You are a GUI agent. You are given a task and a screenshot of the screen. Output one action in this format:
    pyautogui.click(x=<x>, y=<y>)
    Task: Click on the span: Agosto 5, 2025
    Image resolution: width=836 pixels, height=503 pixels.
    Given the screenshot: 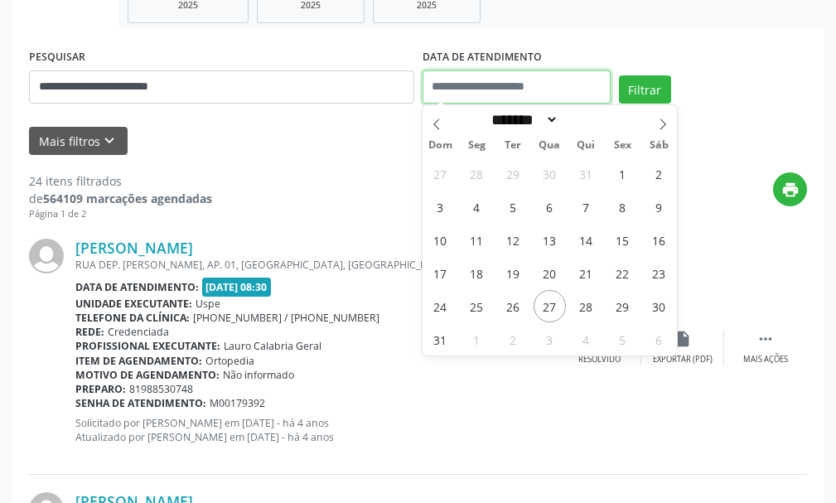 What is the action you would take?
    pyautogui.click(x=513, y=206)
    